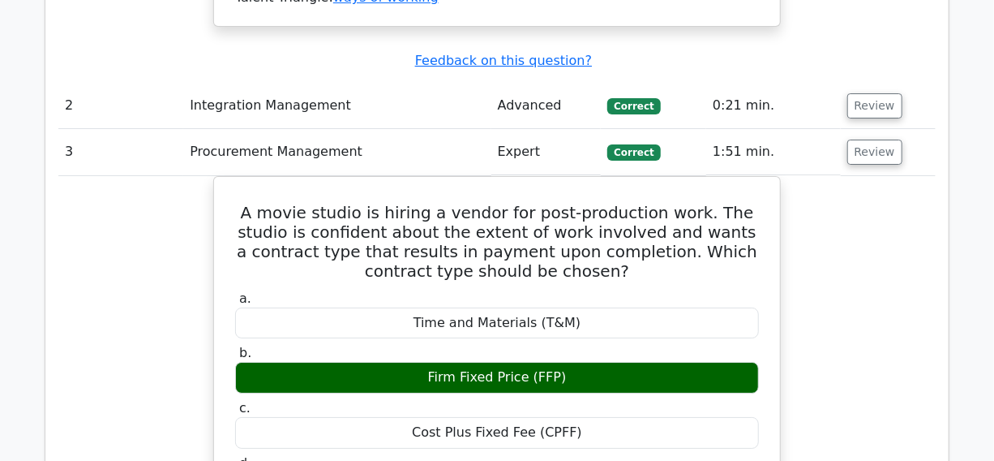 This screenshot has height=461, width=994. Describe the element at coordinates (773, 105) in the screenshot. I see `td: 0:21 min.` at that location.